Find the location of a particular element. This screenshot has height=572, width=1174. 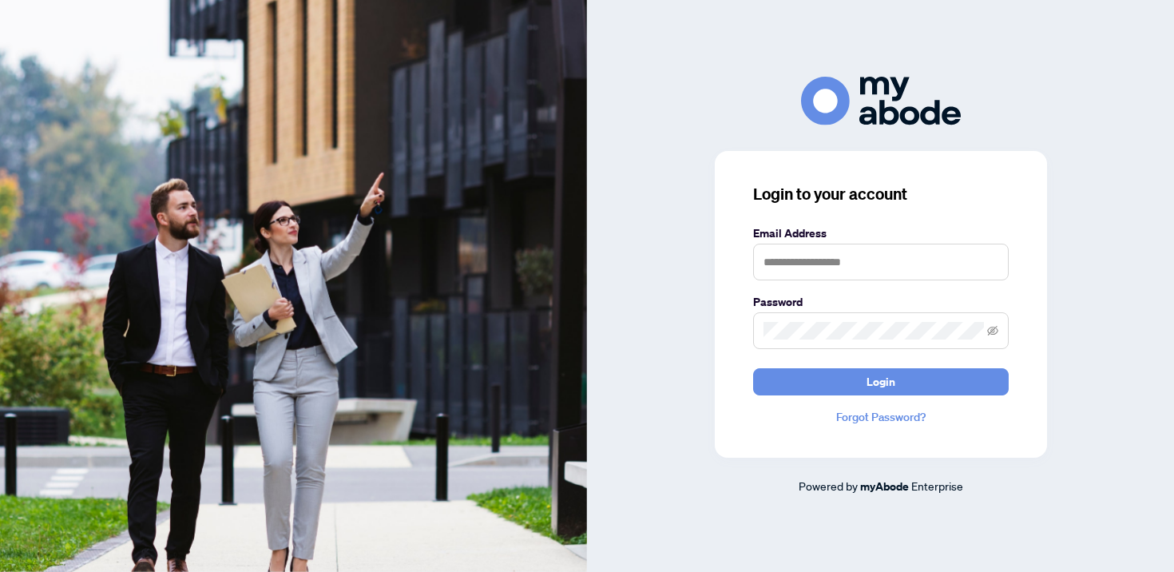

label: Password is located at coordinates (881, 302).